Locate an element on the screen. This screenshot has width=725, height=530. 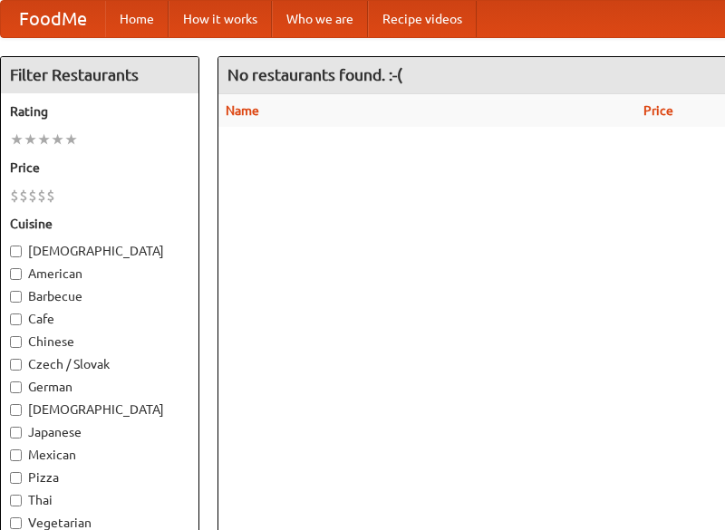
input: Mexican is located at coordinates (15, 455).